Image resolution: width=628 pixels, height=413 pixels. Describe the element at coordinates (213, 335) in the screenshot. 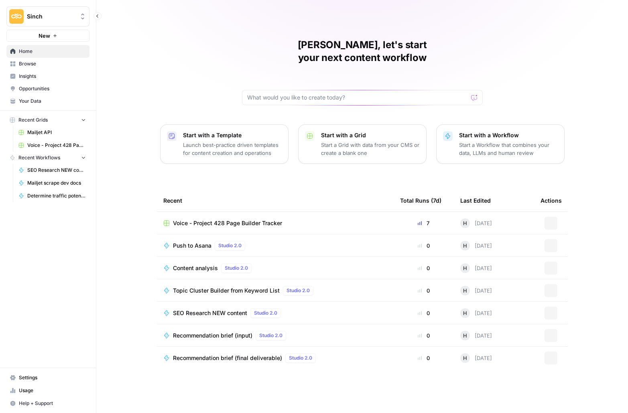

I see `span: Recommendation brief (input)` at that location.